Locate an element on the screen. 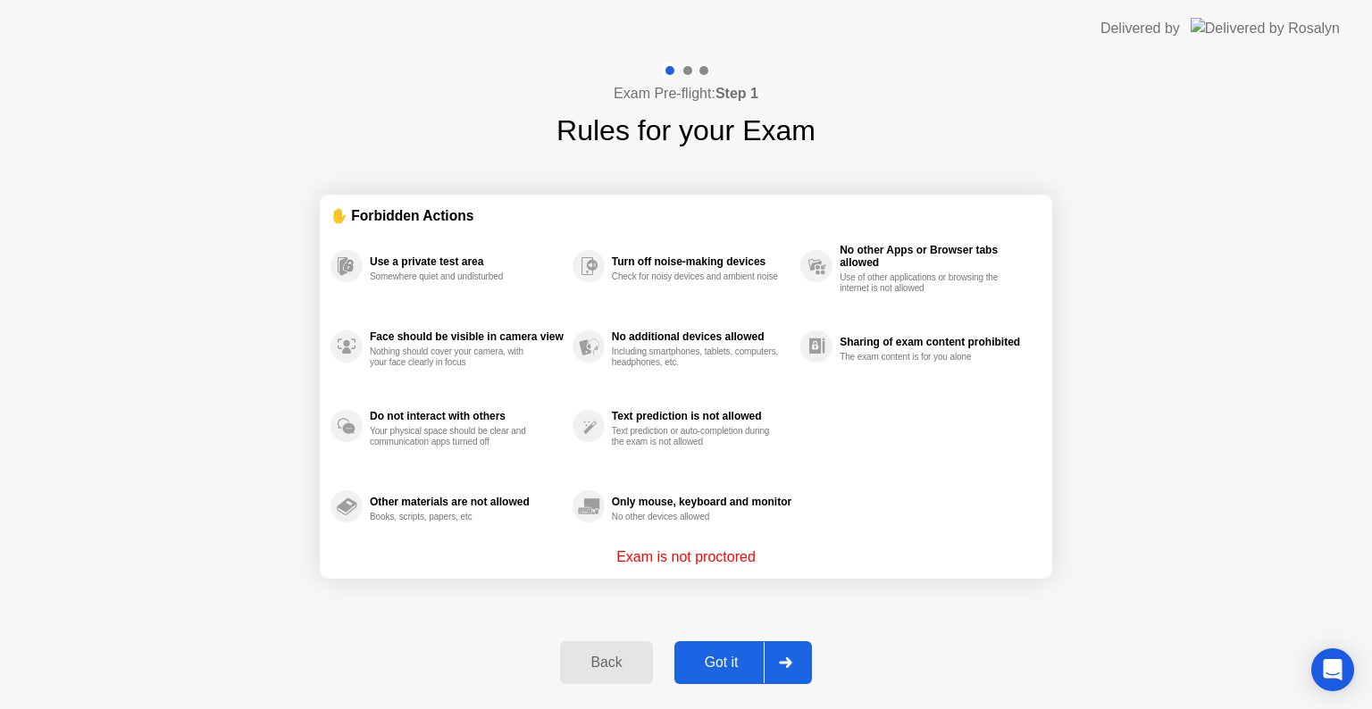 This screenshot has height=709, width=1372. div: Open Intercom Messenger is located at coordinates (1332, 670).